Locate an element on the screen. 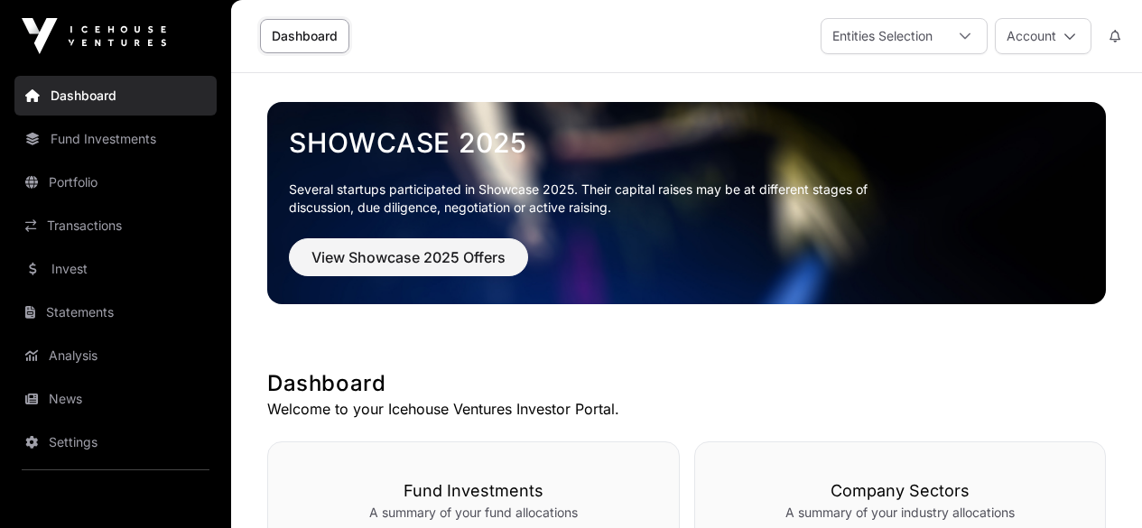 This screenshot has width=1142, height=528. a: News is located at coordinates (116, 399).